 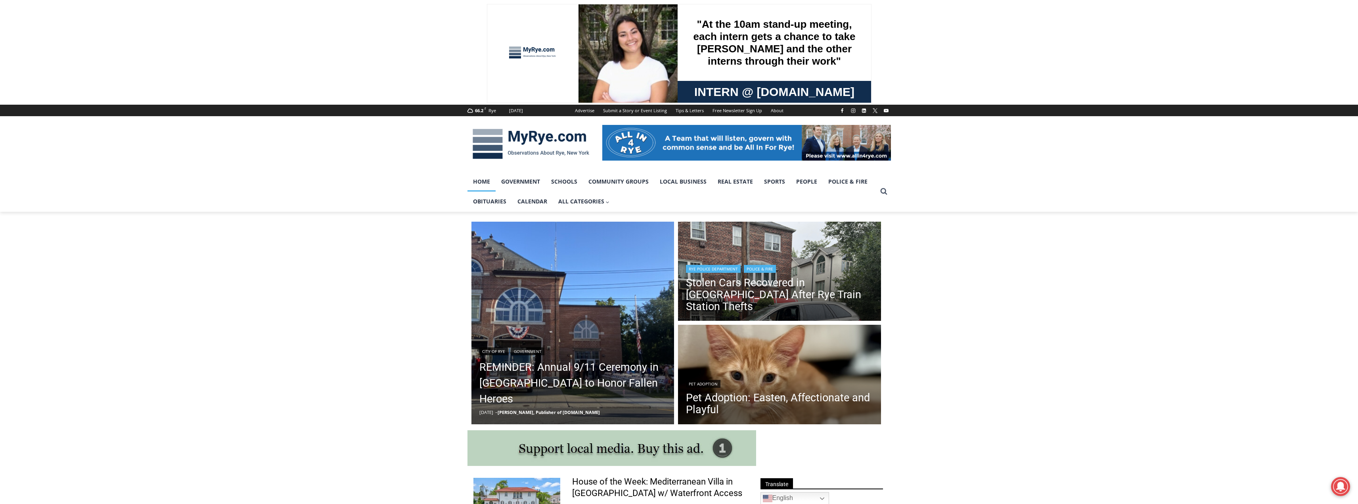 What do you see at coordinates (573, 323) in the screenshot?
I see `a: Read More REMINDER: Annual 9/11 Ceremony in Rye to Honor Fallen Heroes` at bounding box center [573, 323].